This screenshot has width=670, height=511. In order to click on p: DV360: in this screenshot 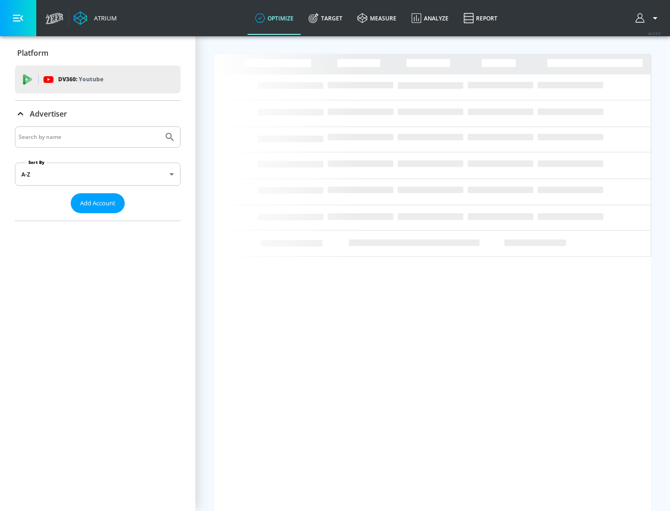, I will do `click(80, 80)`.